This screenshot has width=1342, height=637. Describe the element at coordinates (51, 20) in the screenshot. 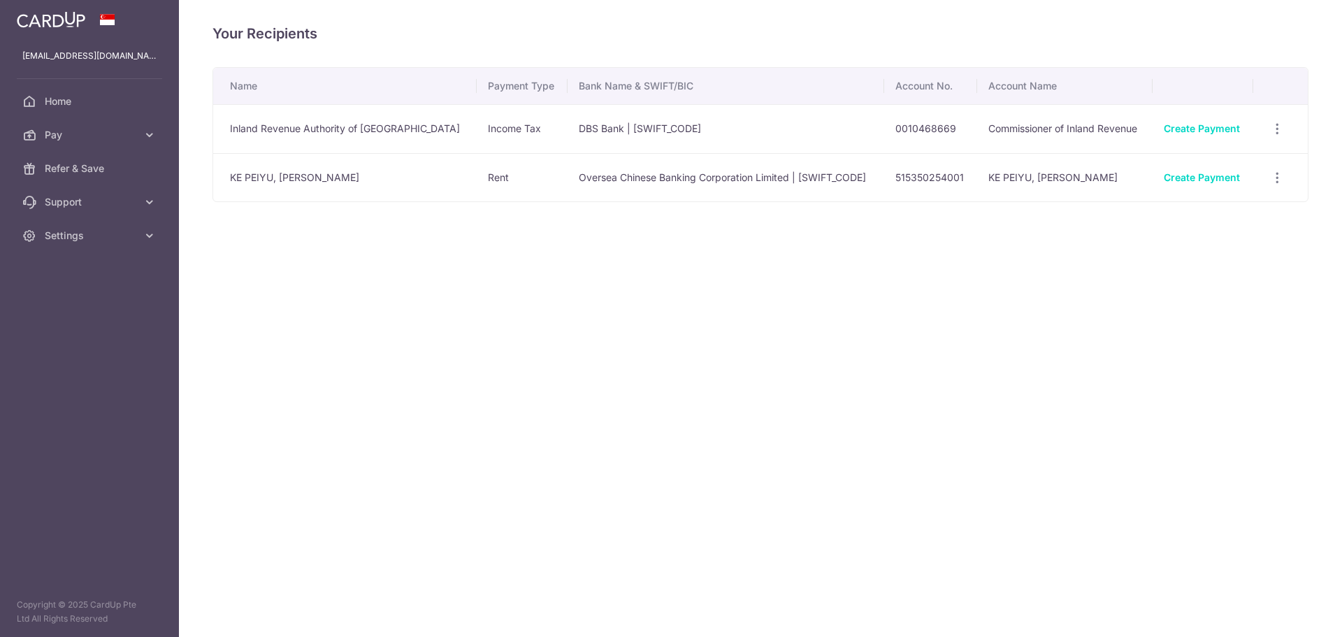

I see `img: CardUp` at that location.